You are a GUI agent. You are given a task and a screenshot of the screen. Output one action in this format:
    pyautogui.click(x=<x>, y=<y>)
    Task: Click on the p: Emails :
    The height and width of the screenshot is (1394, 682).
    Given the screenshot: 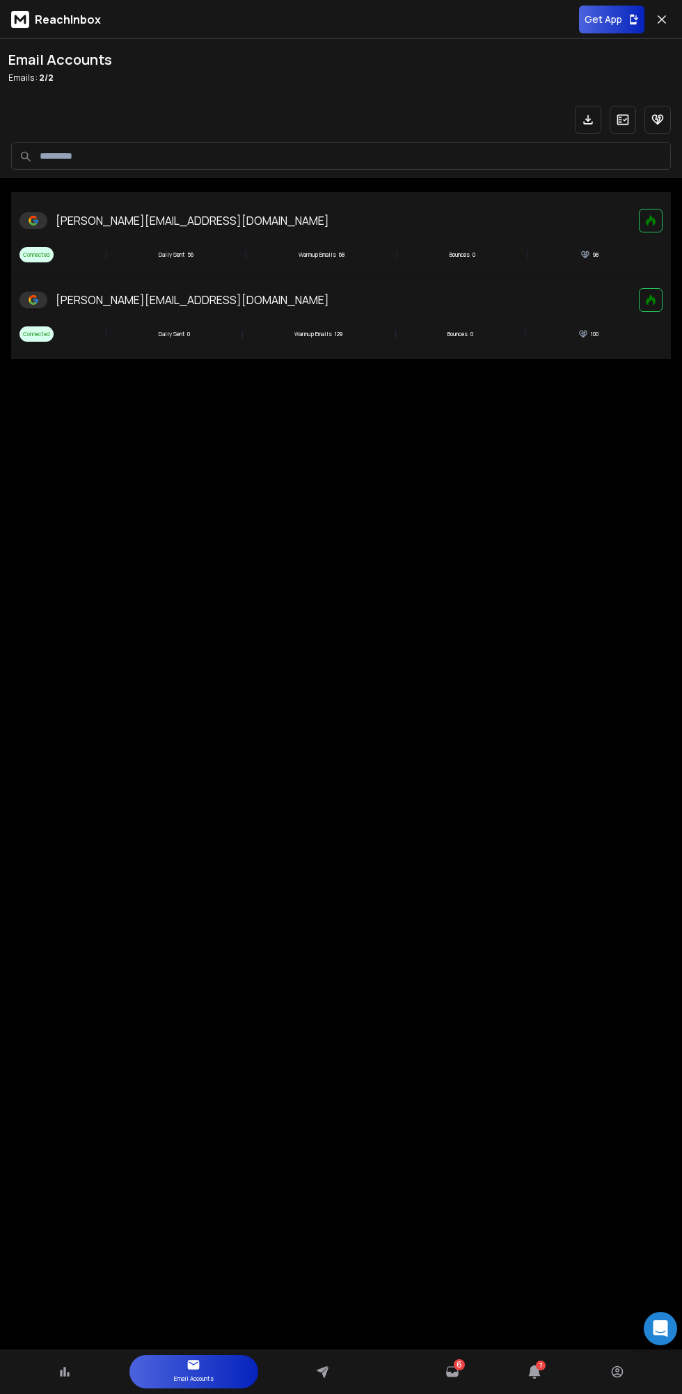 What is the action you would take?
    pyautogui.click(x=60, y=78)
    